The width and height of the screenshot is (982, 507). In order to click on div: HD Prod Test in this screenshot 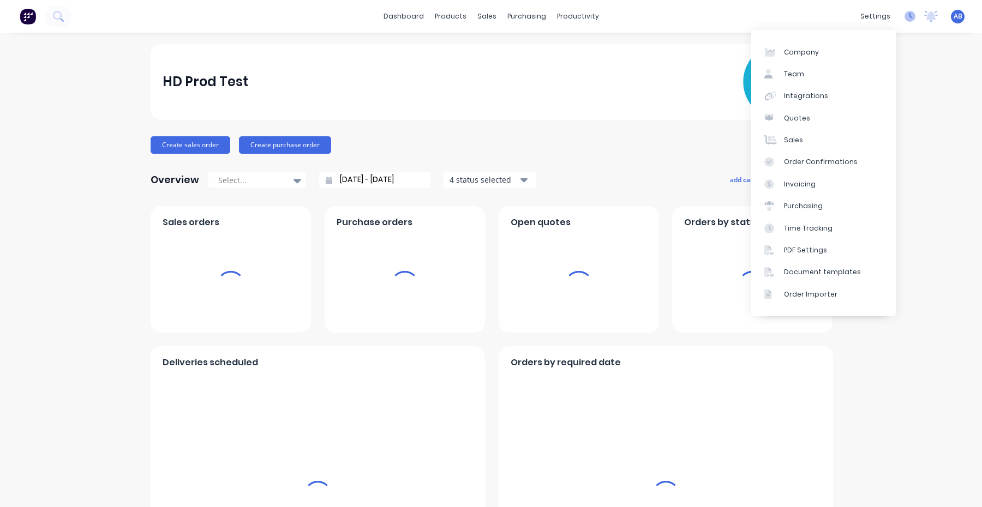, I will do `click(205, 82)`.